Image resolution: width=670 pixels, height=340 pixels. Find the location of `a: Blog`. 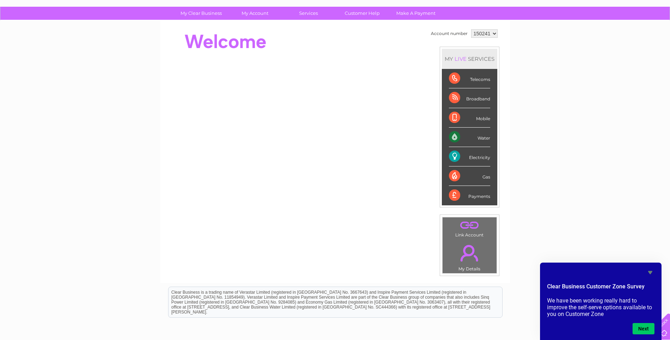

a: Blog is located at coordinates (613, 32).